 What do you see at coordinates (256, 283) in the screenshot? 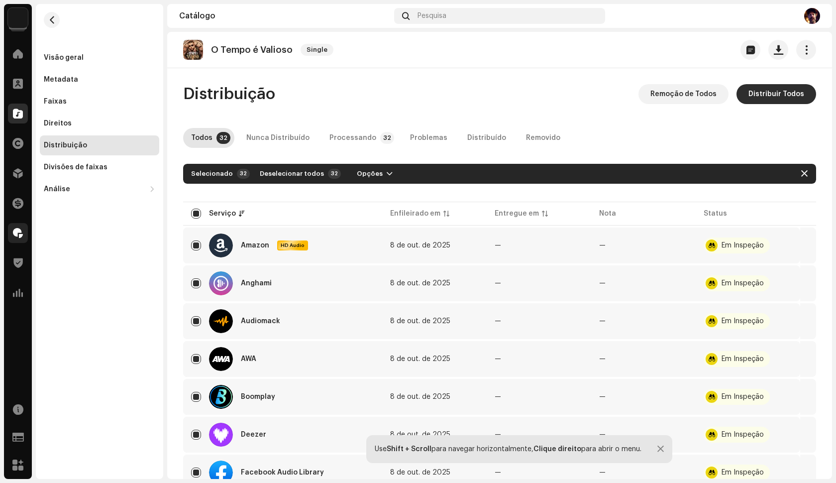
I see `div: Anghami` at bounding box center [256, 283].